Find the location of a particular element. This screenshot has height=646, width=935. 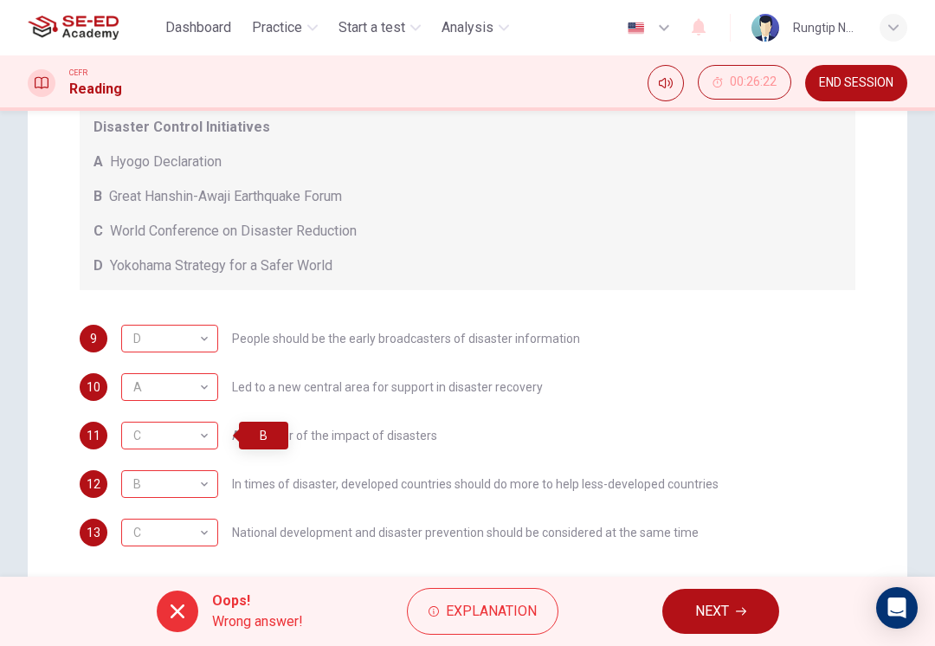

span: Explanation is located at coordinates (491, 611).